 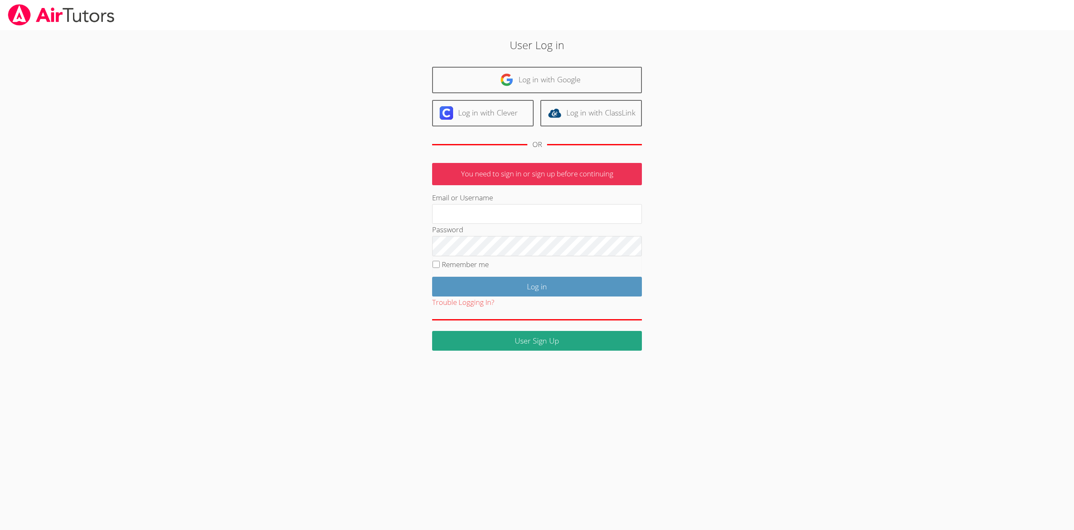 What do you see at coordinates (537, 45) in the screenshot?
I see `h2: User Log in` at bounding box center [537, 45].